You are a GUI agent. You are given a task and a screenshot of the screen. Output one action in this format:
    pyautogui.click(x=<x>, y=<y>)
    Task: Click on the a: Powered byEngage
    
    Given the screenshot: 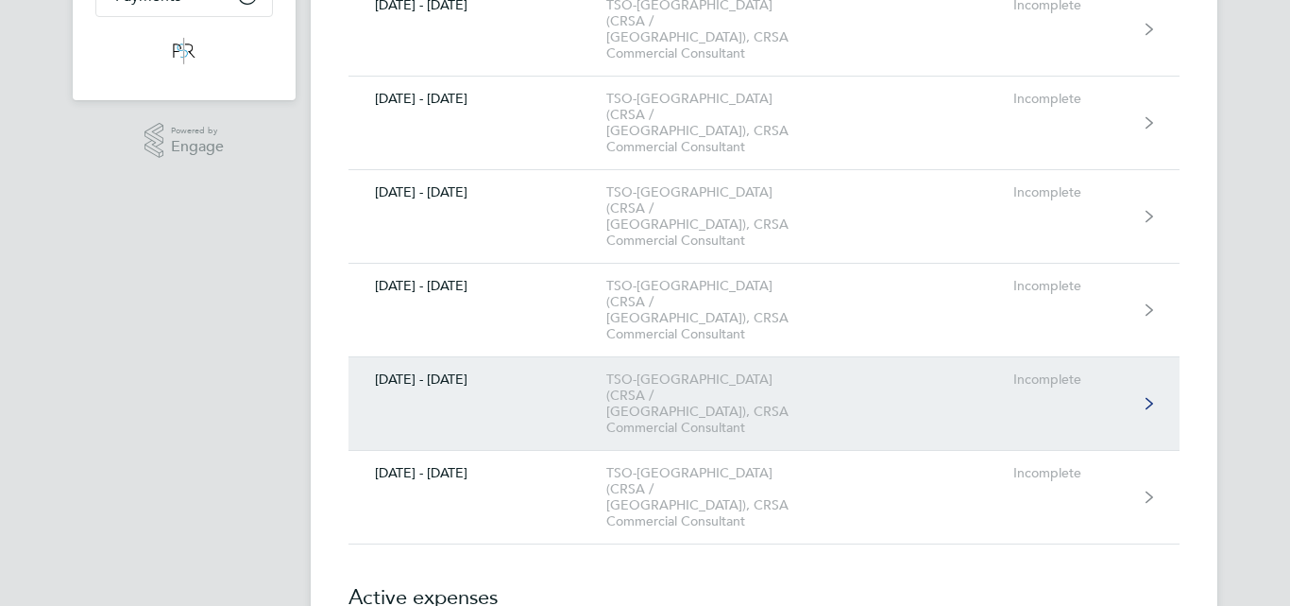 What is the action you would take?
    pyautogui.click(x=184, y=141)
    